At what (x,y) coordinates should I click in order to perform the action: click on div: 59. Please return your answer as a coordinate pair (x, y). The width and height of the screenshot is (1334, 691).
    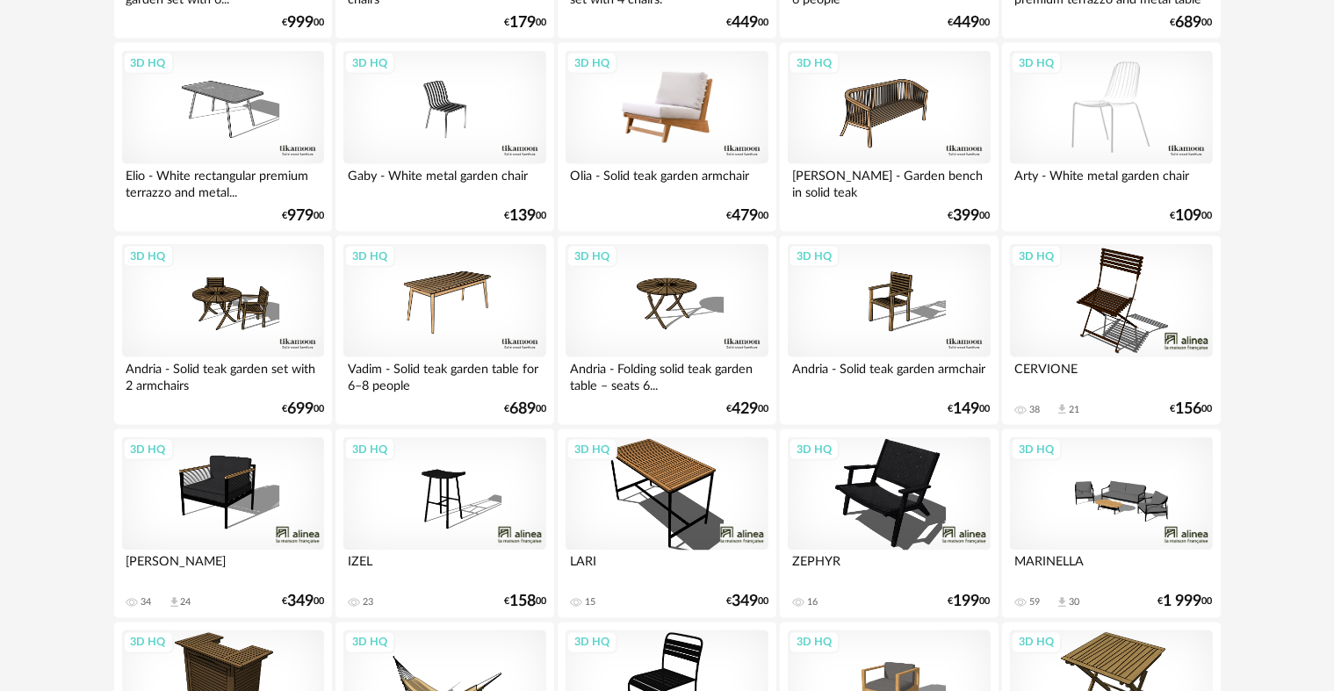
    Looking at the image, I should click on (1035, 603).